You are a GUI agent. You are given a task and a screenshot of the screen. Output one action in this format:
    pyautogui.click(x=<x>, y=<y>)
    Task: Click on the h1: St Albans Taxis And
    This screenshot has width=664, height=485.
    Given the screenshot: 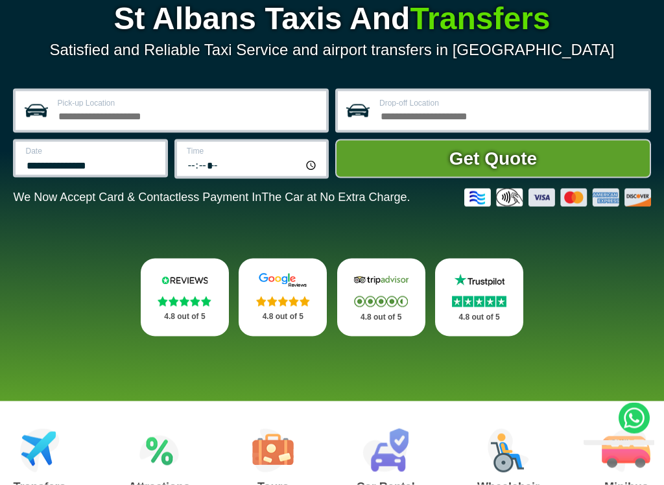 What is the action you would take?
    pyautogui.click(x=332, y=19)
    